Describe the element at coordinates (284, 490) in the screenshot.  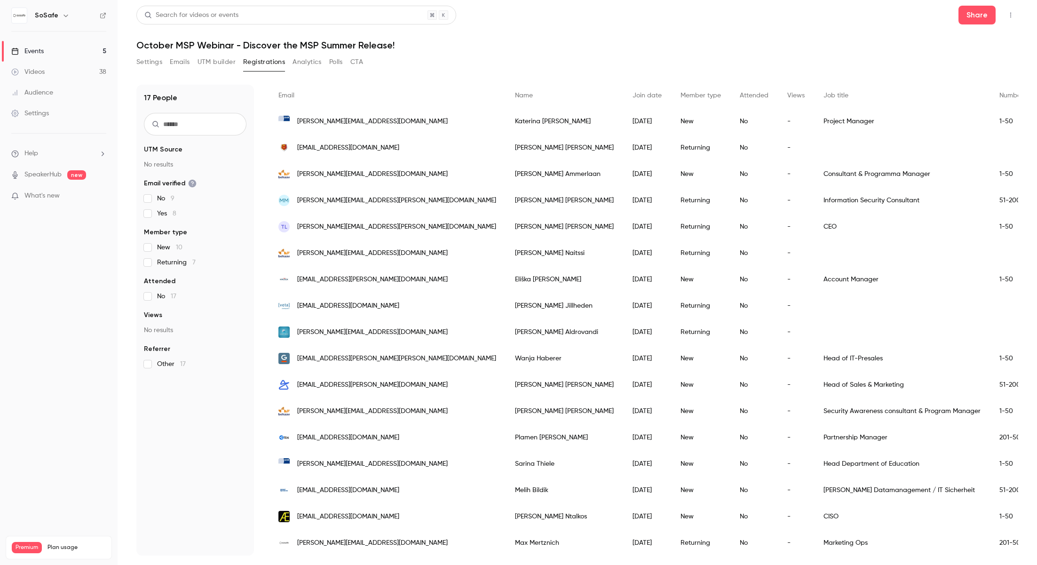
I see `img: smartdynamic.ch` at that location.